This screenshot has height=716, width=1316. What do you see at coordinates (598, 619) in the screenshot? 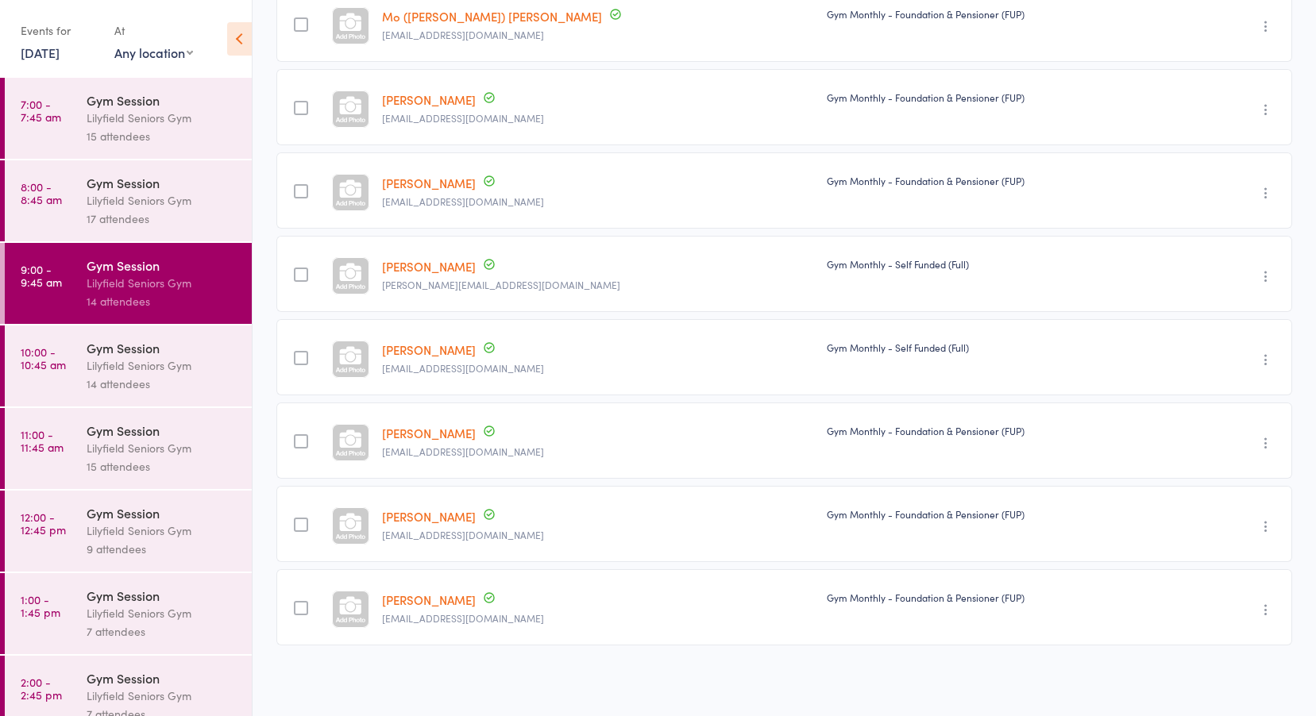
I see `small: allywau@yahoo.com.au` at bounding box center [598, 619].